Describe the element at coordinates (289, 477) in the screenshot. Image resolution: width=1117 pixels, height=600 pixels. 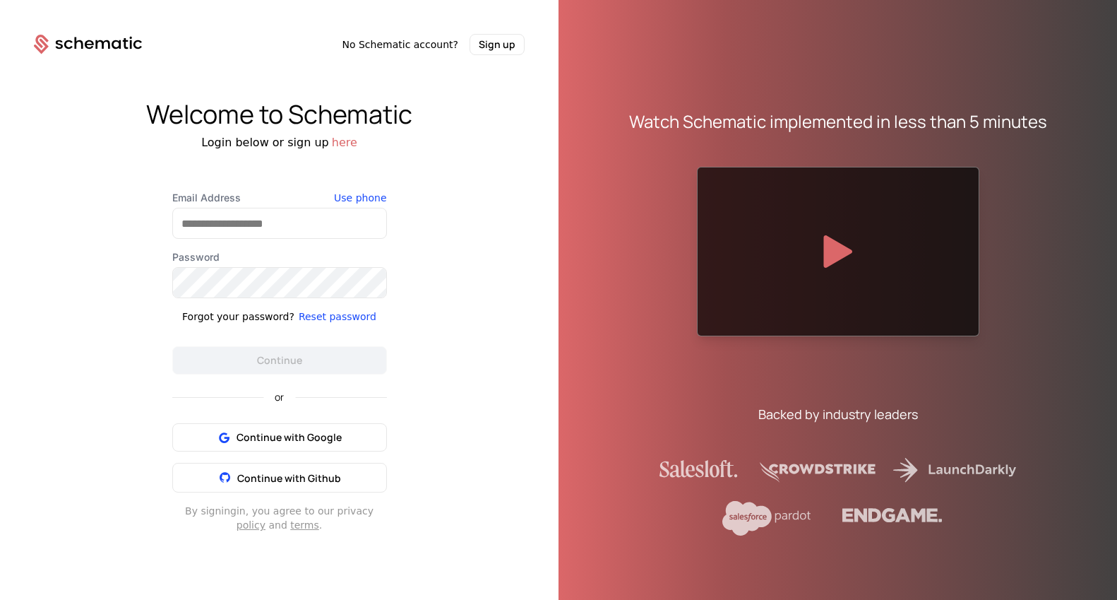
I see `span: Continue with Github` at that location.